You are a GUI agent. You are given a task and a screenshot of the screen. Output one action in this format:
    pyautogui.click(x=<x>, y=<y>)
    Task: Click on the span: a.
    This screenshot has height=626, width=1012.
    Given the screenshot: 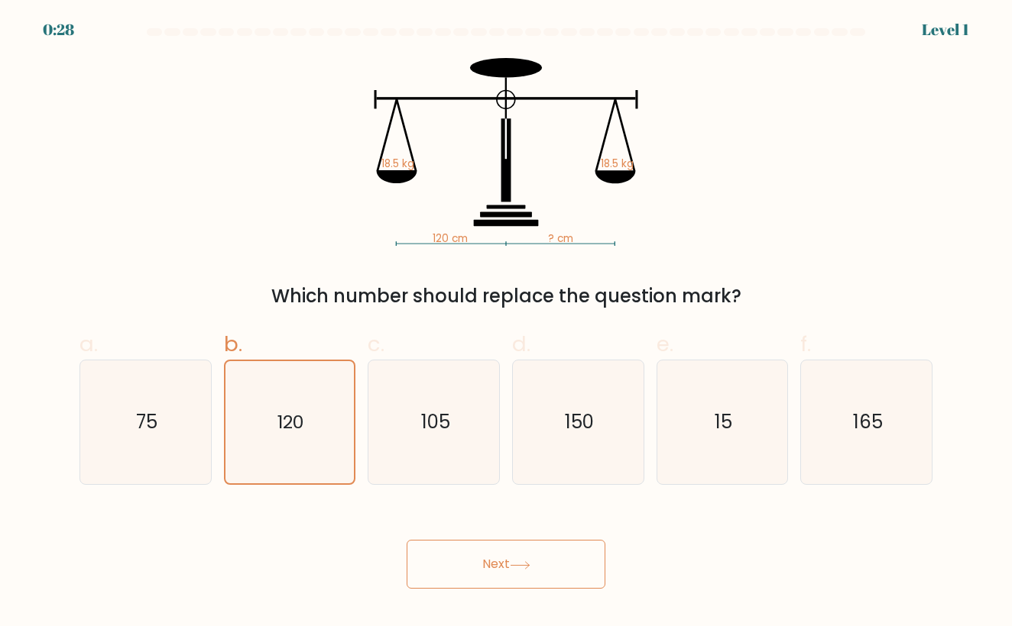 What is the action you would take?
    pyautogui.click(x=89, y=344)
    